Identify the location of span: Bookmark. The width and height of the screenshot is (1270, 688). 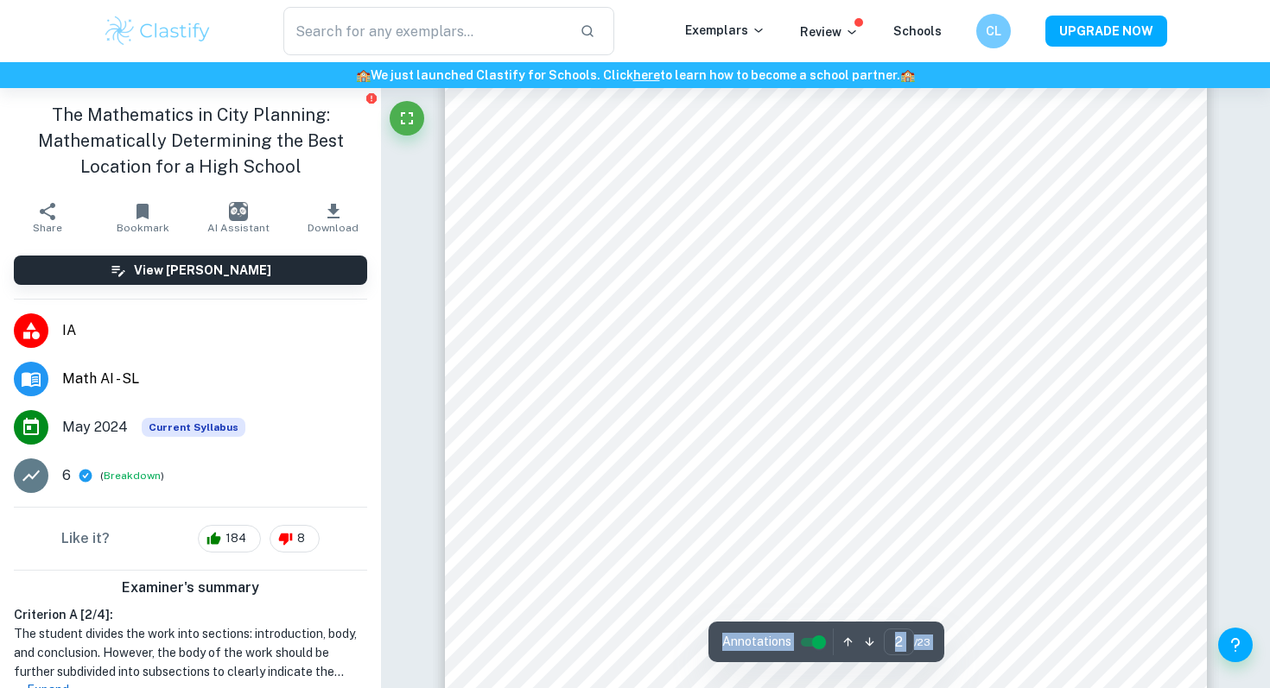
(143, 228).